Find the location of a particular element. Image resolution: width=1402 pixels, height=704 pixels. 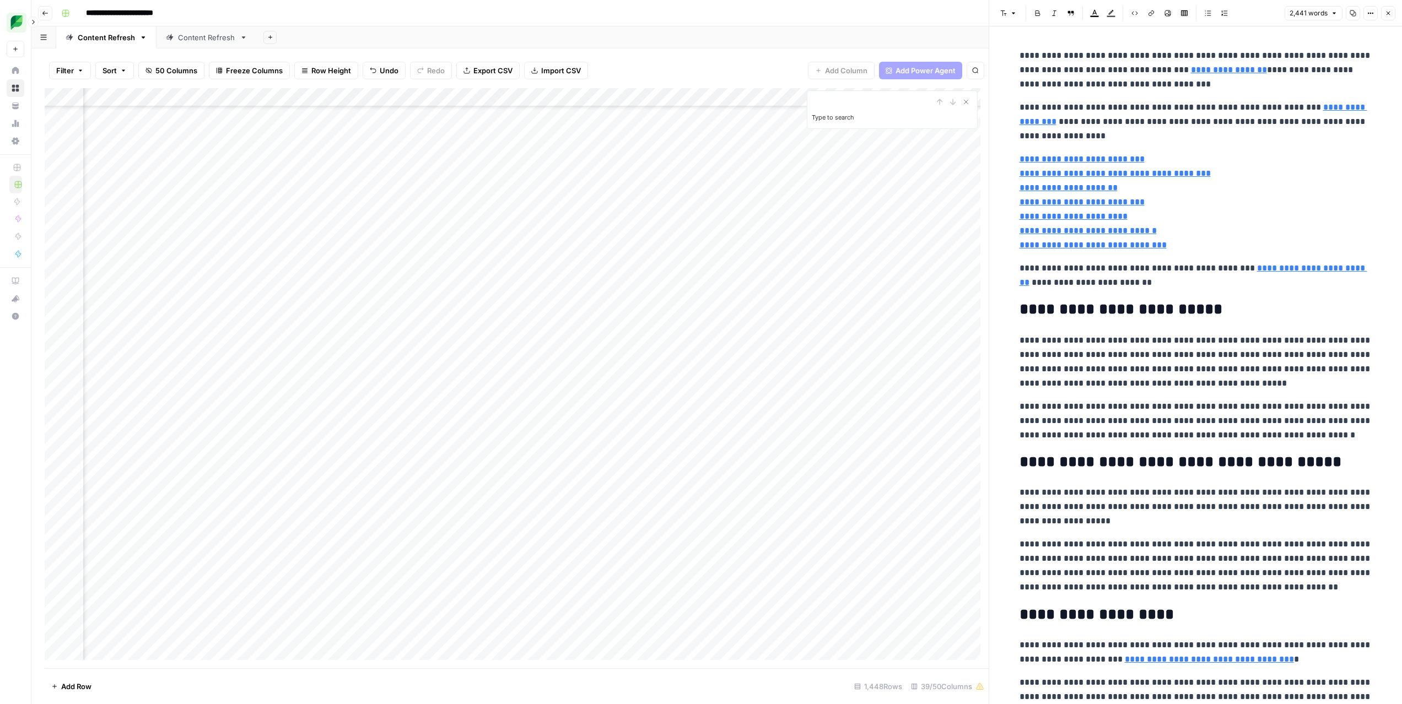

label: Type to search is located at coordinates (833, 117).